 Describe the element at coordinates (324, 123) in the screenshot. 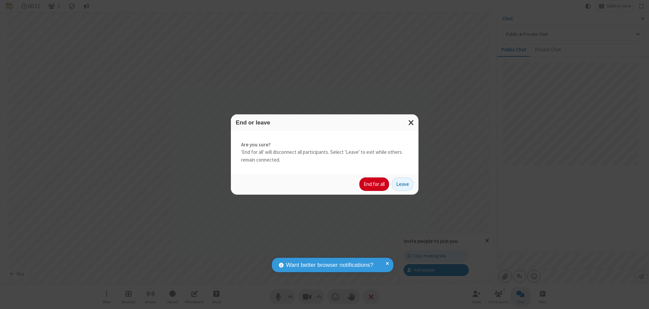

I see `h3: End or leave` at that location.